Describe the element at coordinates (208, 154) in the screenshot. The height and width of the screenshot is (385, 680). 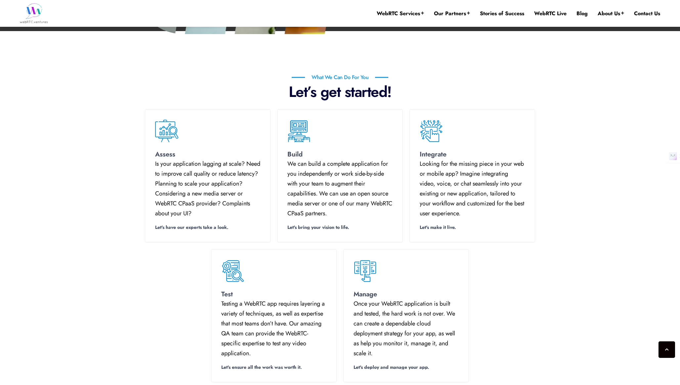
I see `h4: Assess` at that location.